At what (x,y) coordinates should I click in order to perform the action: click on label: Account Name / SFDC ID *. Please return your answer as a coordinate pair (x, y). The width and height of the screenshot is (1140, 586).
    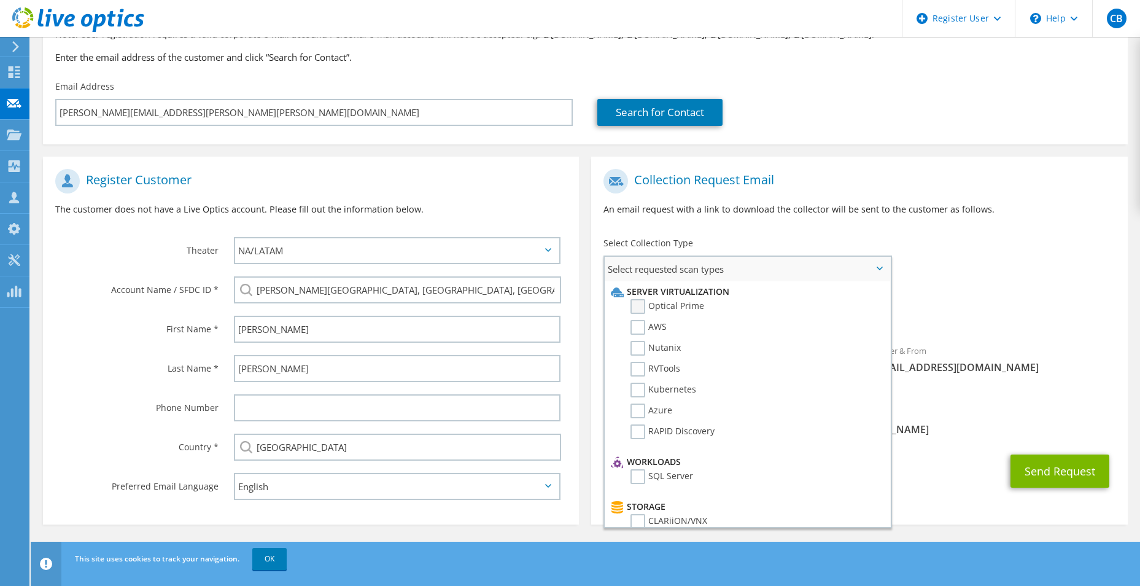
    Looking at the image, I should click on (137, 286).